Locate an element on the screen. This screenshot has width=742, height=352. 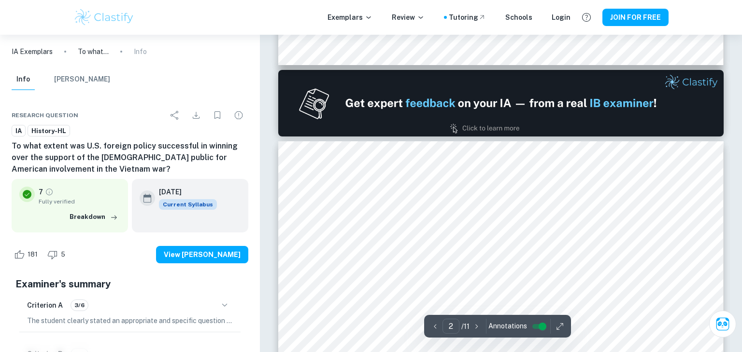
a: Ad is located at coordinates (501, 103).